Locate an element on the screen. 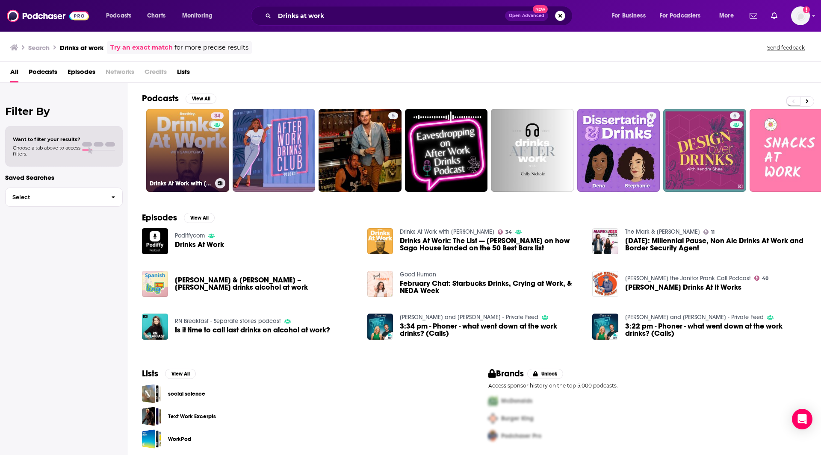 Image resolution: width=821 pixels, height=455 pixels. span: Credits is located at coordinates (156, 74).